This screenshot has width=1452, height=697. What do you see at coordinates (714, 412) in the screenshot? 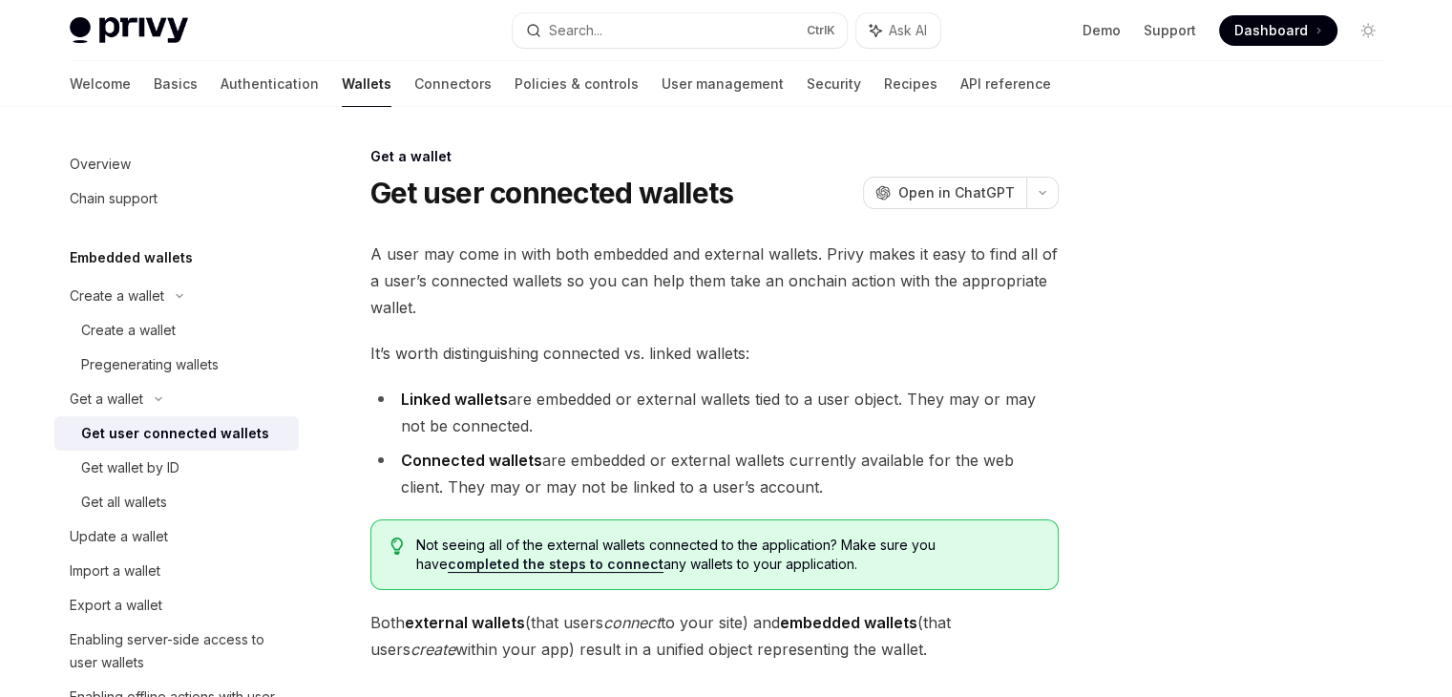
I see `li: are embedded or external wallets tied to a user object. They may or may not be connected.` at bounding box center [714, 412].